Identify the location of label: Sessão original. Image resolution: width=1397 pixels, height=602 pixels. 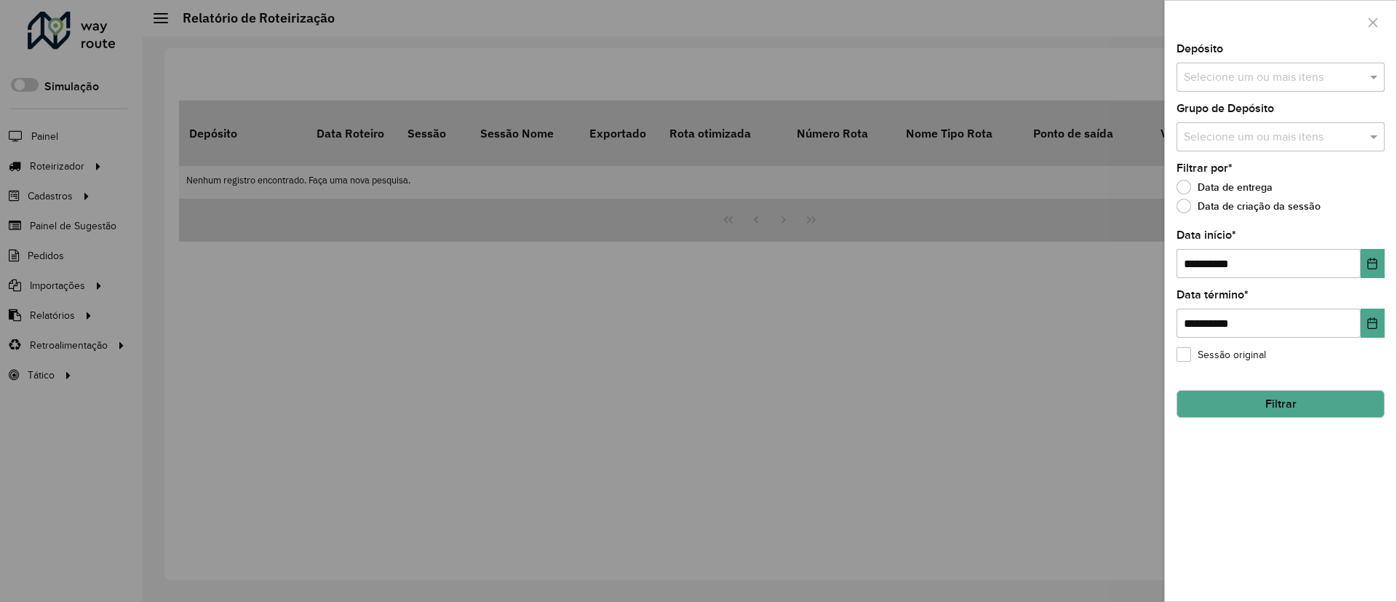
(1221, 354).